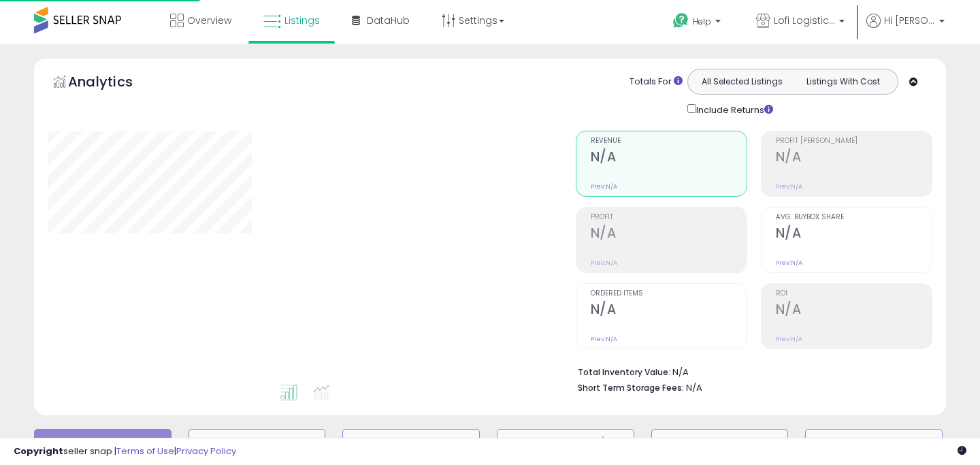 The height and width of the screenshot is (465, 980). I want to click on span: Ordered Items, so click(668, 293).